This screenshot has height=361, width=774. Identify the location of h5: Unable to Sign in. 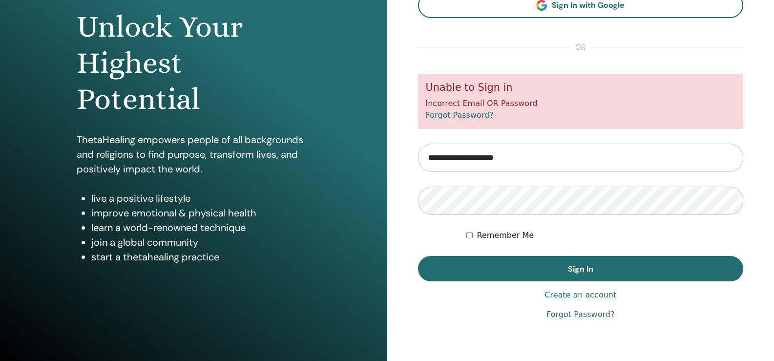
(581, 87).